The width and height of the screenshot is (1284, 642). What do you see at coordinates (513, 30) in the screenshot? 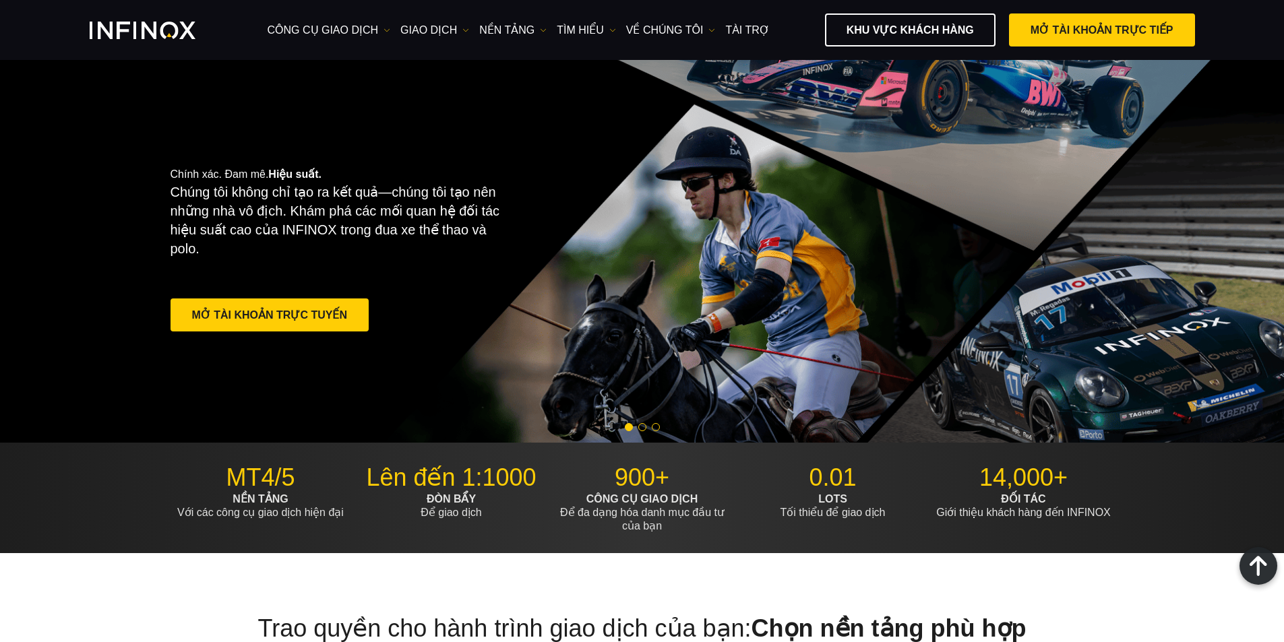
I see `a: NỀN TẢNG` at bounding box center [513, 30].